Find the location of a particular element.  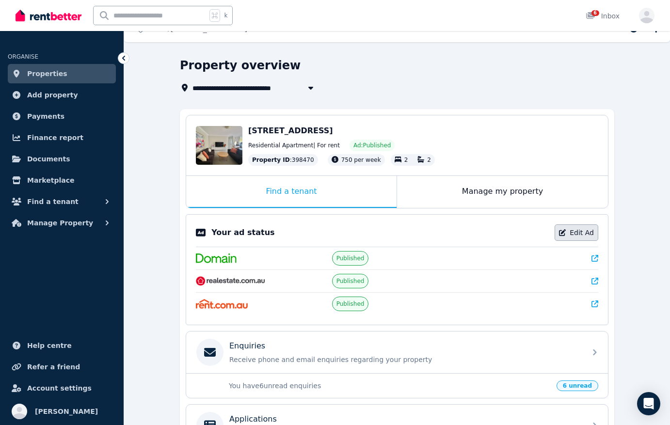

h1: Property overview is located at coordinates (240, 65).